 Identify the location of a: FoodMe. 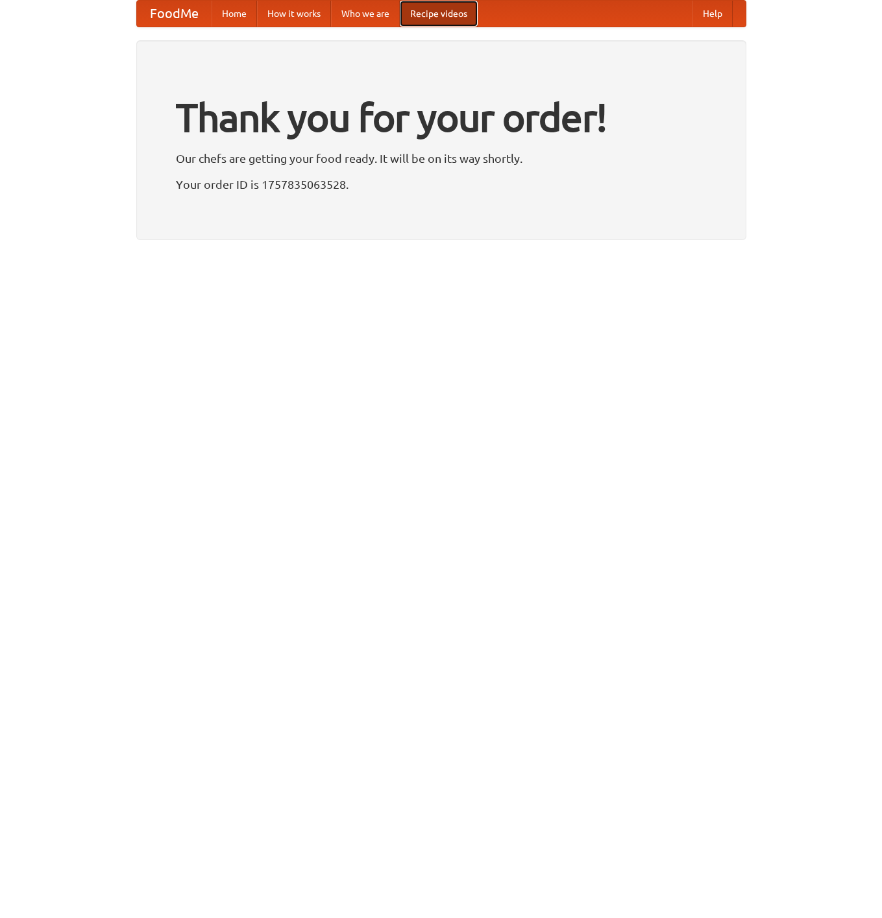
(174, 14).